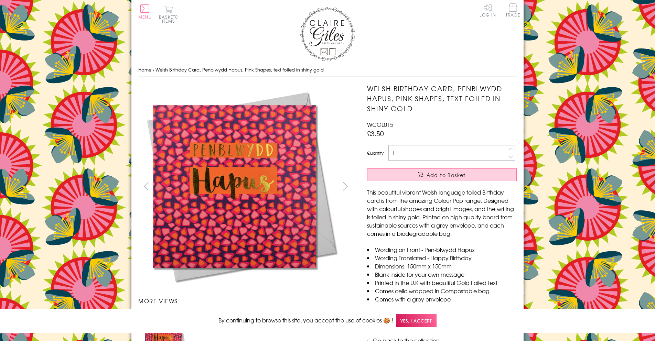 The image size is (655, 341). What do you see at coordinates (346, 186) in the screenshot?
I see `button: next` at bounding box center [346, 186].